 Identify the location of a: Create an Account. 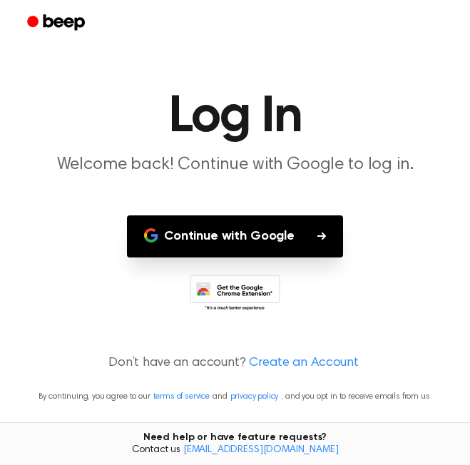
(304, 363).